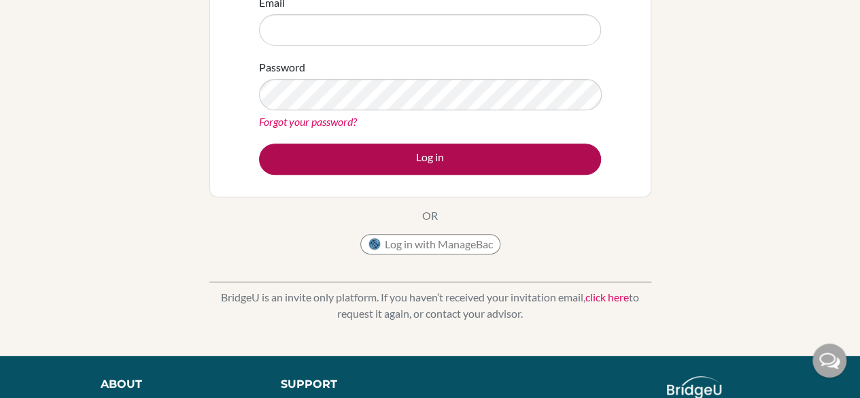 Image resolution: width=860 pixels, height=398 pixels. Describe the element at coordinates (607, 296) in the screenshot. I see `a: click here` at that location.